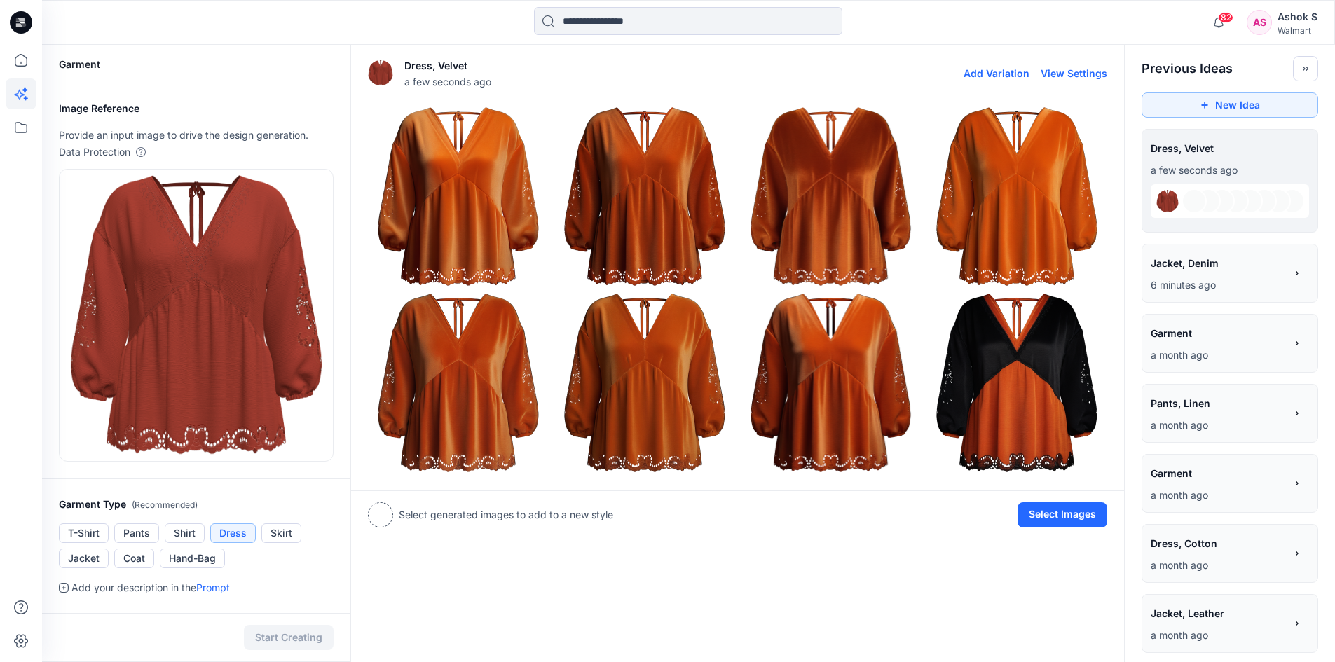 This screenshot has width=1335, height=662. What do you see at coordinates (1297, 17) in the screenshot?
I see `div: Ashok S` at bounding box center [1297, 17].